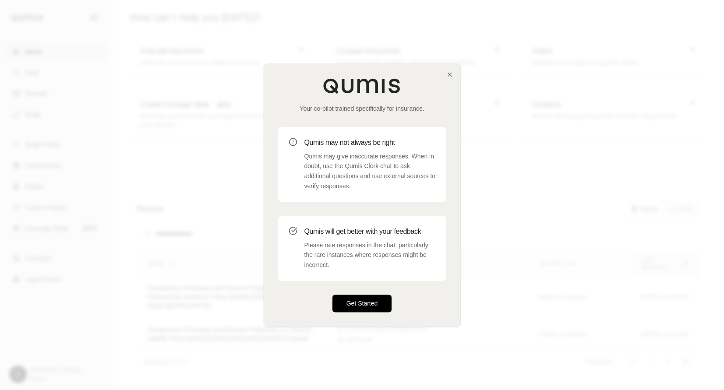  Describe the element at coordinates (362, 303) in the screenshot. I see `button: Get Started` at that location.